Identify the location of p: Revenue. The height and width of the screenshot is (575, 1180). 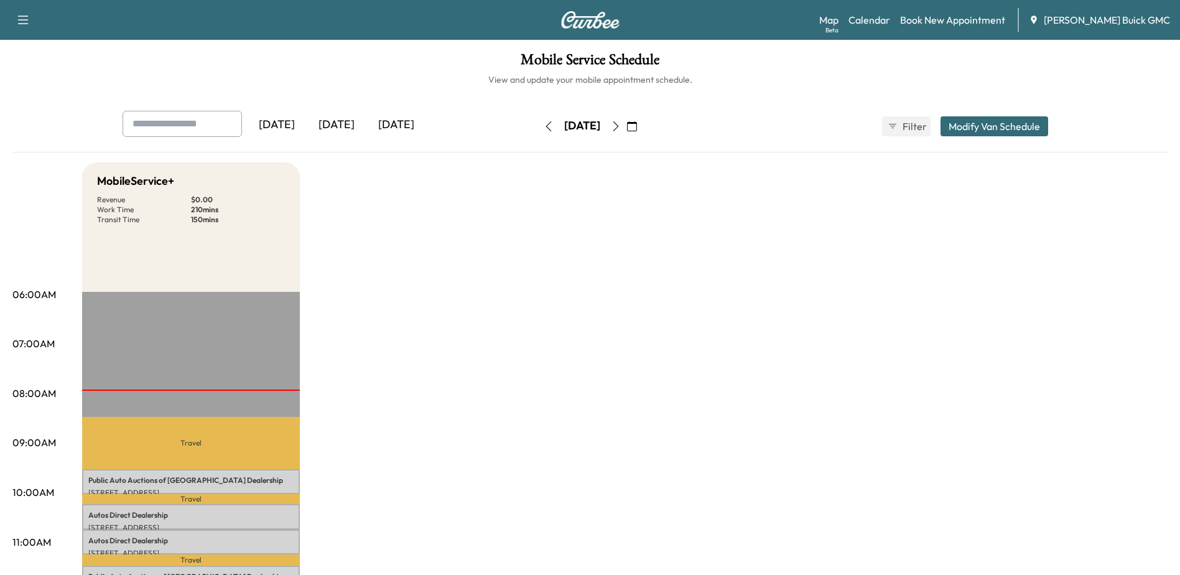
(144, 200).